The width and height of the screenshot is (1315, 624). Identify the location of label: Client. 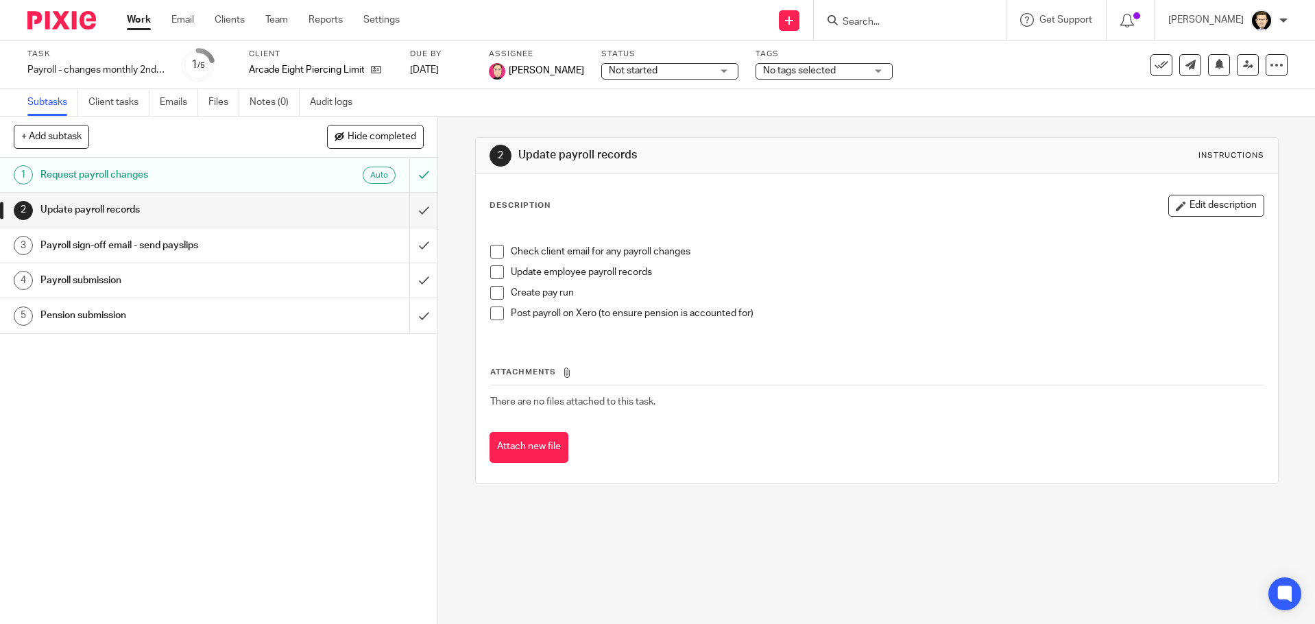
(321, 54).